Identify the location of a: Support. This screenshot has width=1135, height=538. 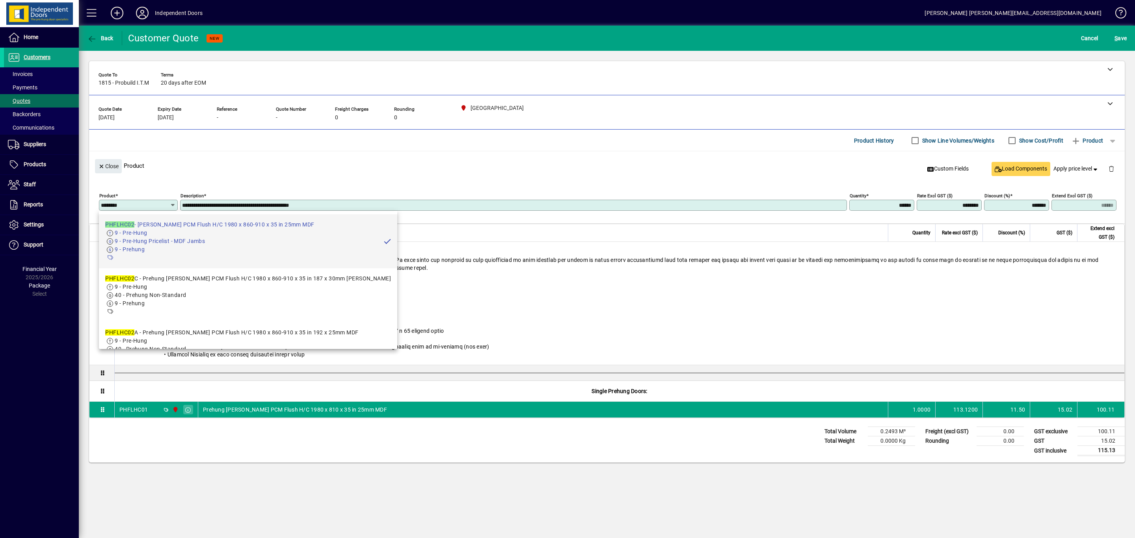
(41, 245).